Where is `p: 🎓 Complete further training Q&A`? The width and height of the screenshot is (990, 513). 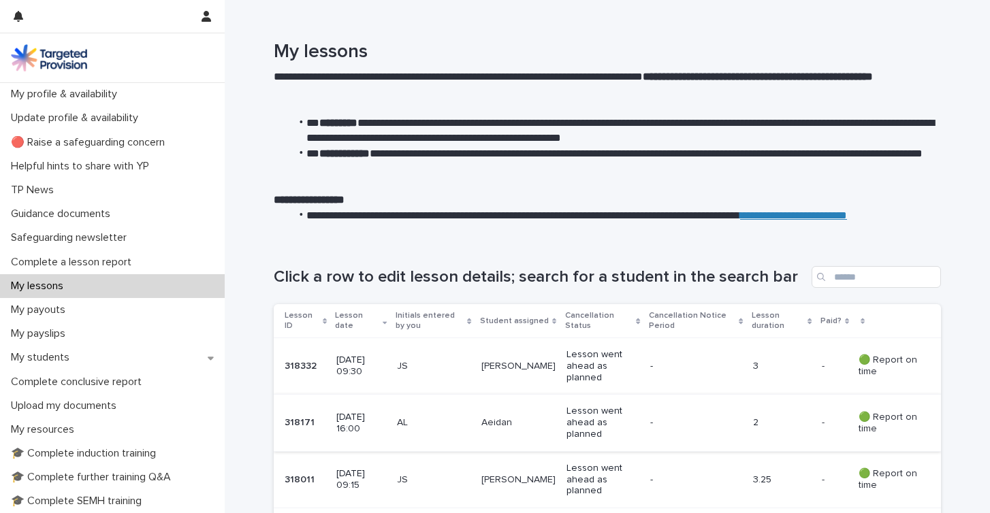
p: 🎓 Complete further training Q&A is located at coordinates (93, 477).